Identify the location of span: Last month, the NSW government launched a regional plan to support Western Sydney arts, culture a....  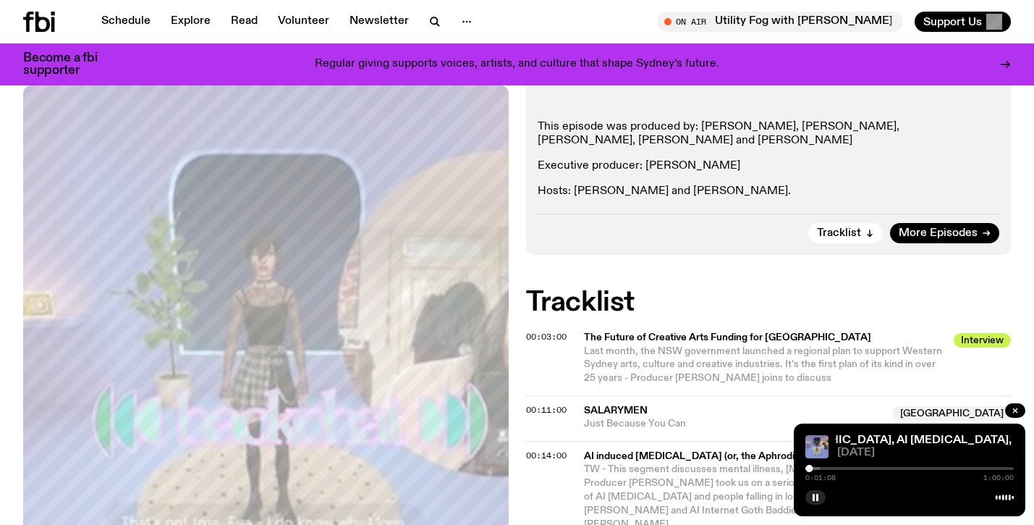
(763, 365).